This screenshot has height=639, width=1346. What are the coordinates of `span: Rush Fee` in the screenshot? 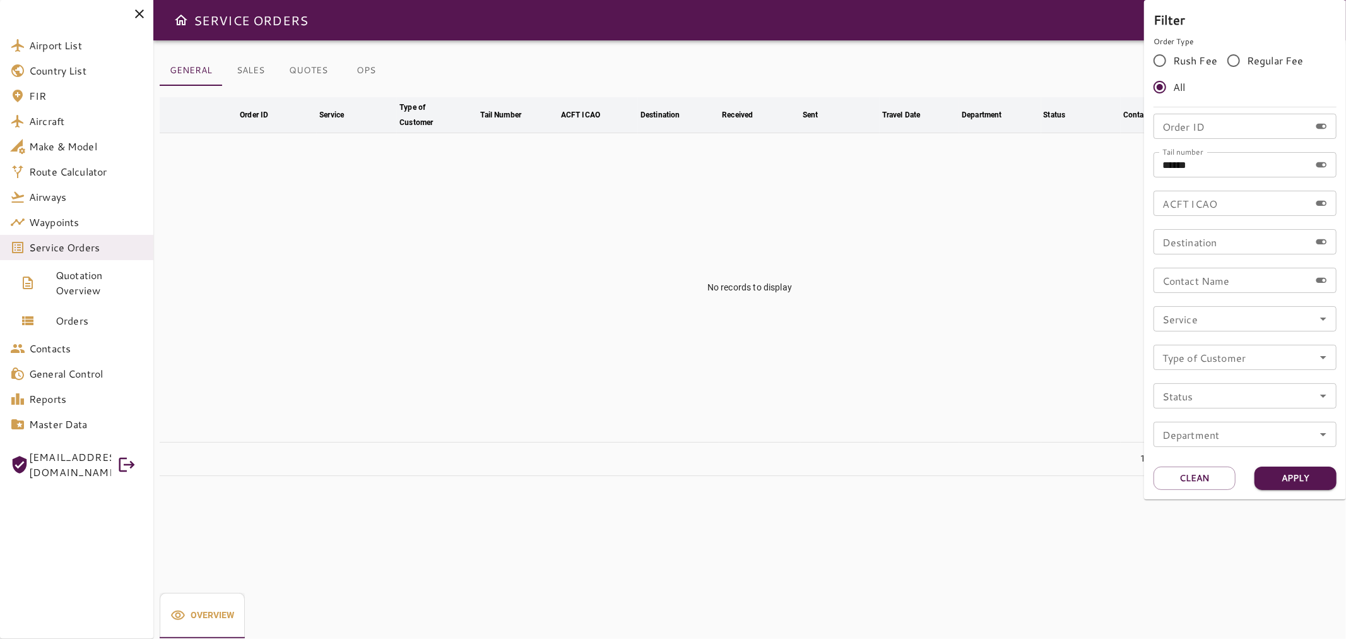 It's located at (1195, 61).